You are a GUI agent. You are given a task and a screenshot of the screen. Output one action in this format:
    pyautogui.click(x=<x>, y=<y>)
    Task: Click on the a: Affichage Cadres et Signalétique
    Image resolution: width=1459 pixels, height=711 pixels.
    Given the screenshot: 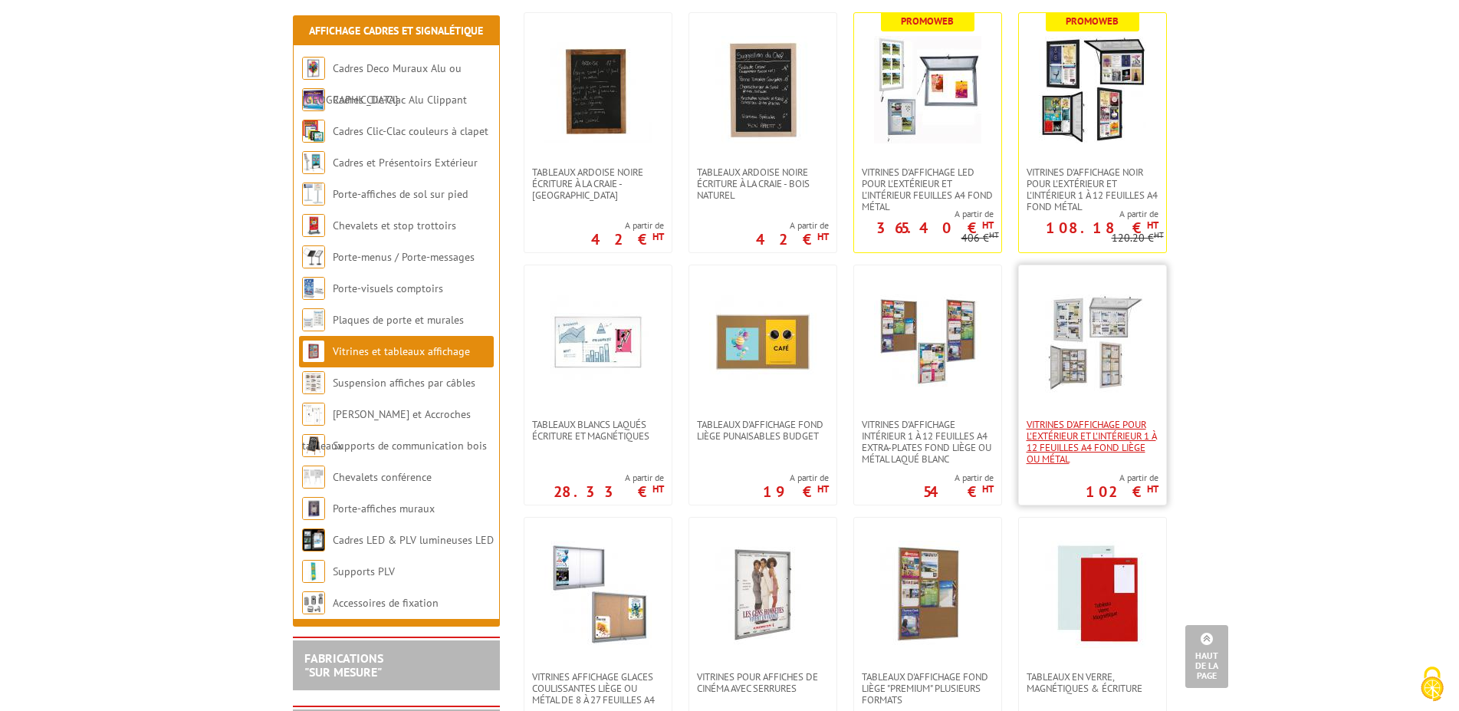 What is the action you would take?
    pyautogui.click(x=396, y=31)
    